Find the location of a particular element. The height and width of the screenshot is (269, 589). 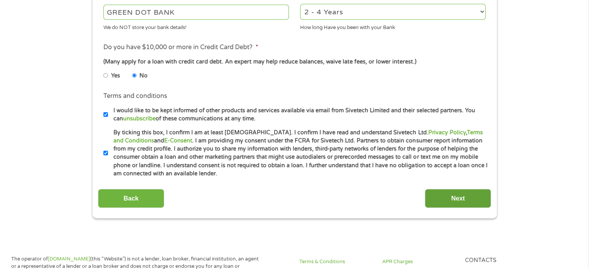

a: E-Consent is located at coordinates (178, 141).